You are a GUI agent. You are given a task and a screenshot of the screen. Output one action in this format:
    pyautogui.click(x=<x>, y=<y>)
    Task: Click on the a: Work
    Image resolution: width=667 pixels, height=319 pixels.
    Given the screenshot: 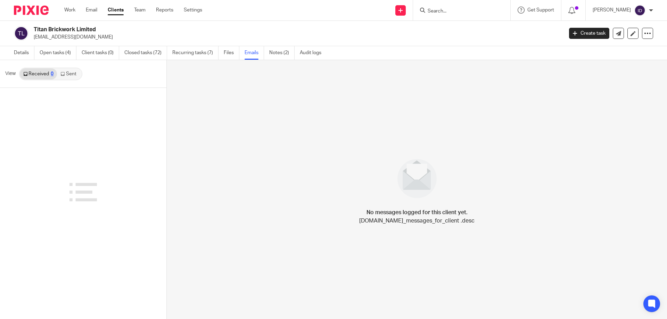 What is the action you would take?
    pyautogui.click(x=70, y=10)
    